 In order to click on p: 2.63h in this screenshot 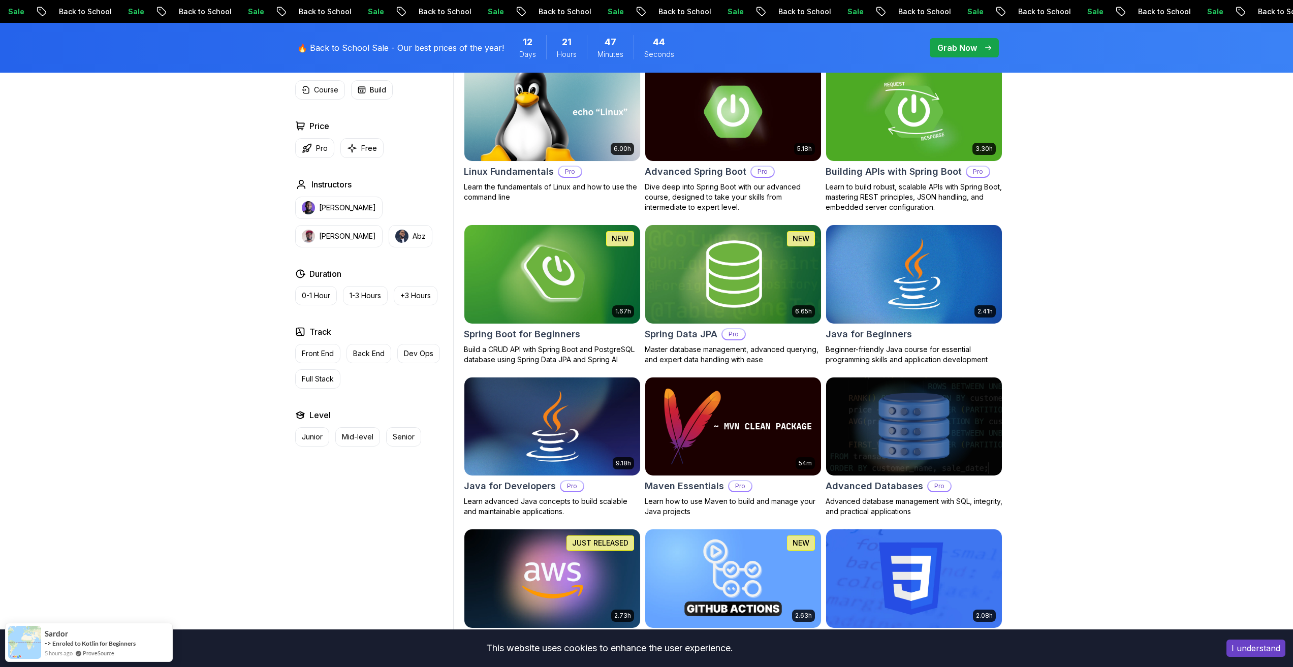, I will do `click(803, 616)`.